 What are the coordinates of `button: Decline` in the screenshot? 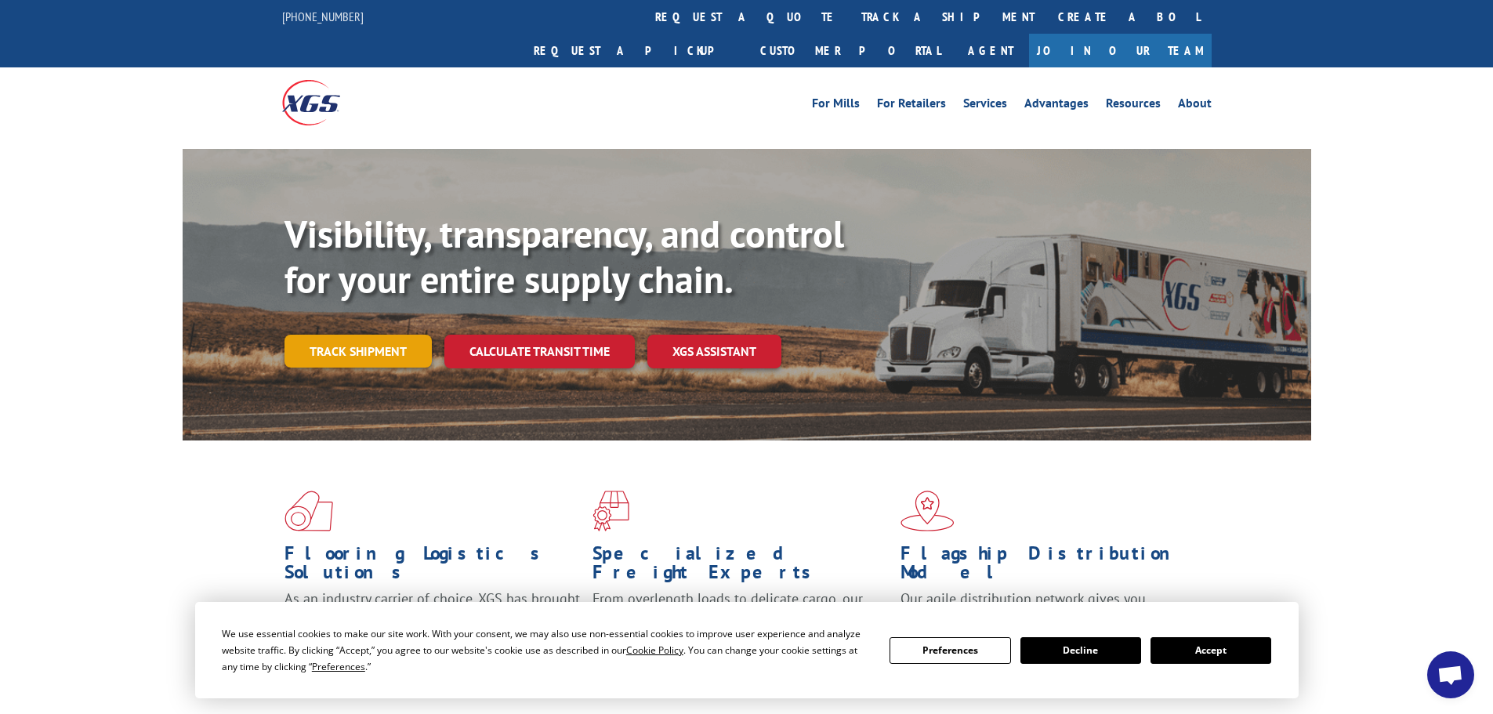 It's located at (1081, 650).